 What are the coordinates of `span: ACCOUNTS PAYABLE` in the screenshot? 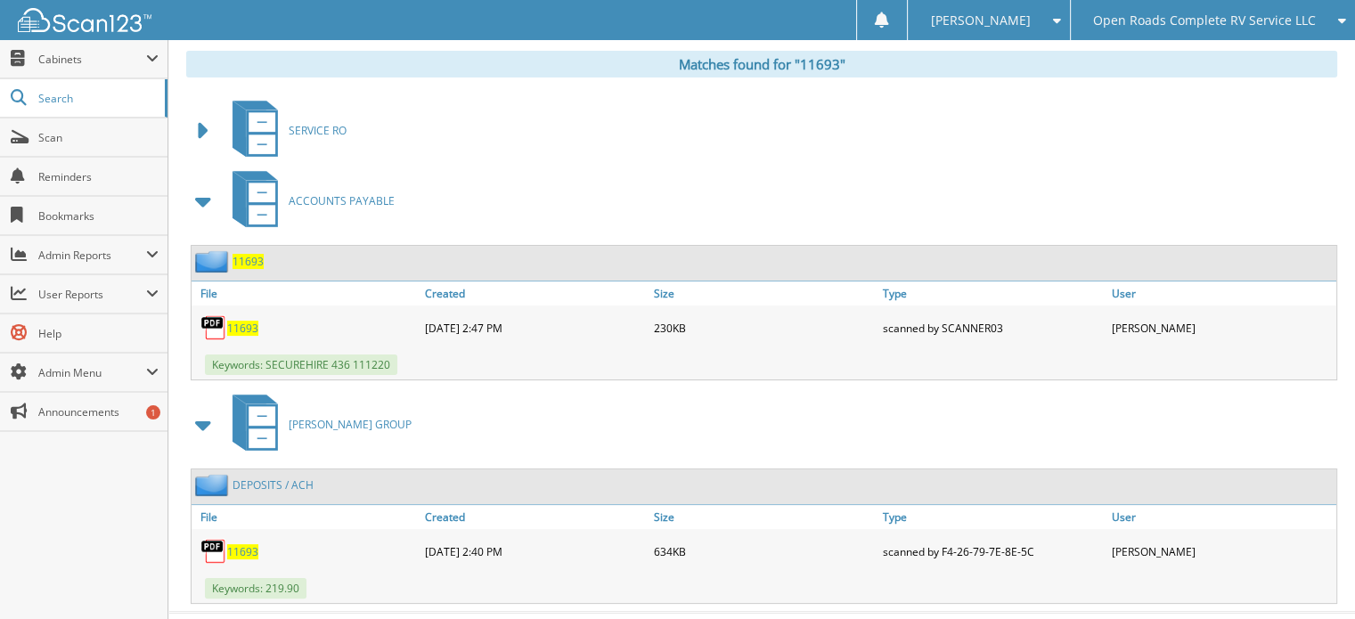 It's located at (341, 200).